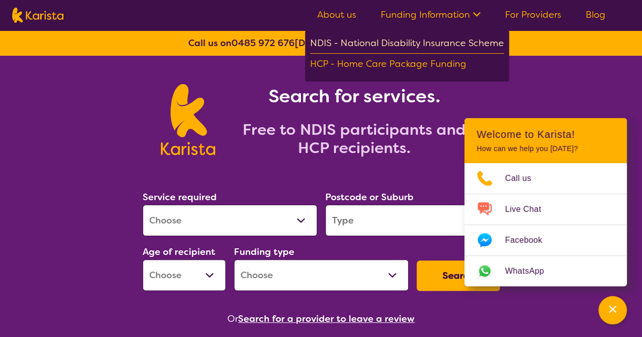 Image resolution: width=642 pixels, height=337 pixels. What do you see at coordinates (545, 271) in the screenshot?
I see `a: Web link opens in a new tab.` at bounding box center [545, 271].